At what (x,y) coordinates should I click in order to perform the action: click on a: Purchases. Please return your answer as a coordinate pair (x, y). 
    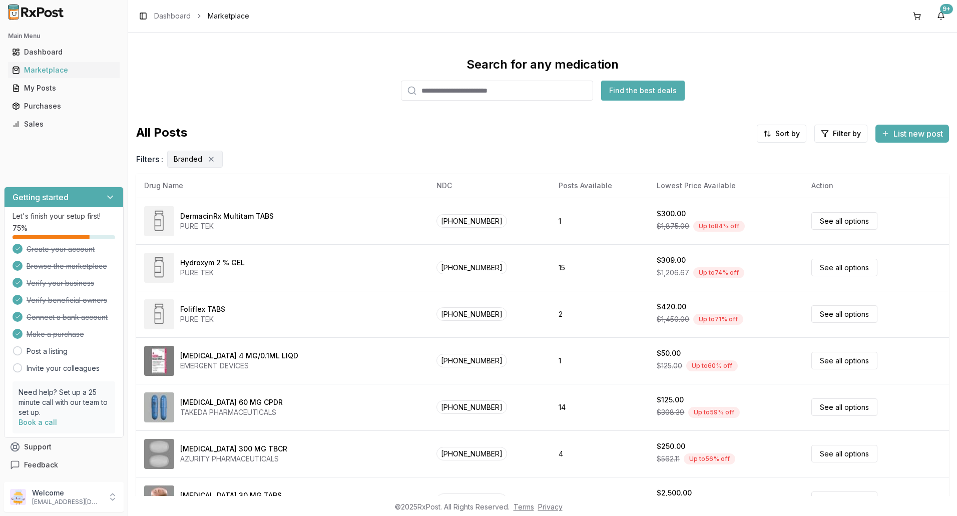
    Looking at the image, I should click on (64, 106).